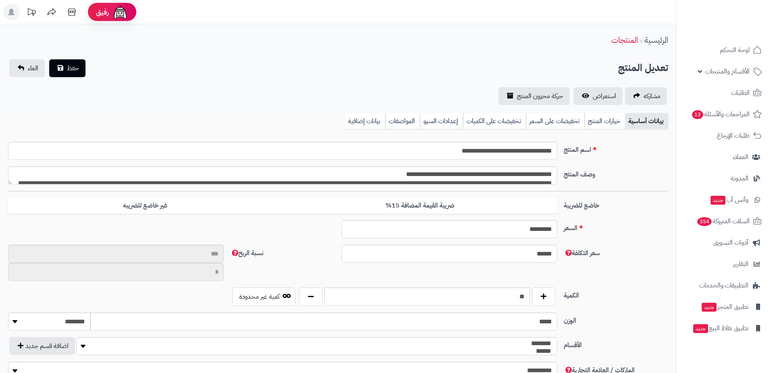  Describe the element at coordinates (647, 121) in the screenshot. I see `a: بيانات أساسية` at that location.